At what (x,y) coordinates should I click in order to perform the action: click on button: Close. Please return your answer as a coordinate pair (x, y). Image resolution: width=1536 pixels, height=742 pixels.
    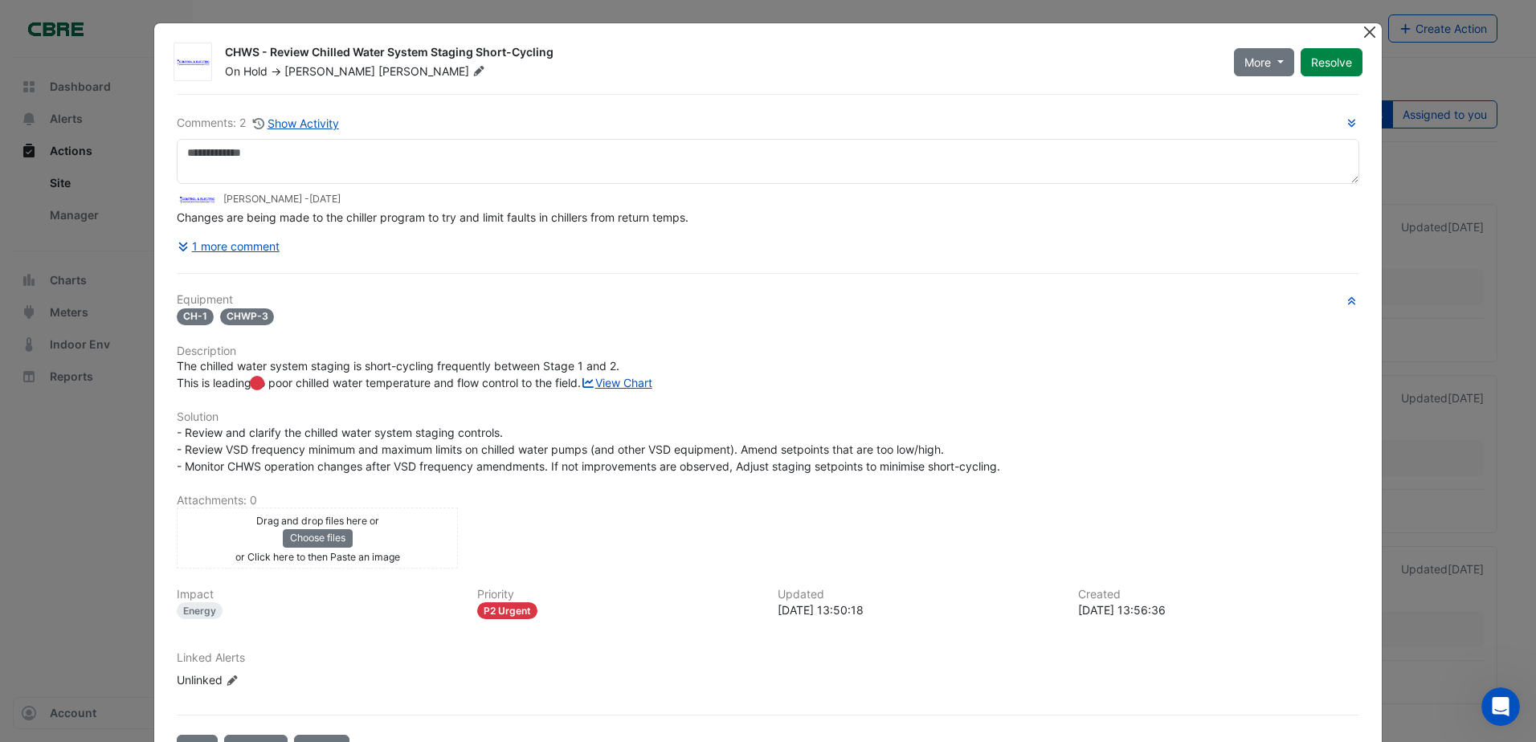
    Looking at the image, I should click on (1369, 31).